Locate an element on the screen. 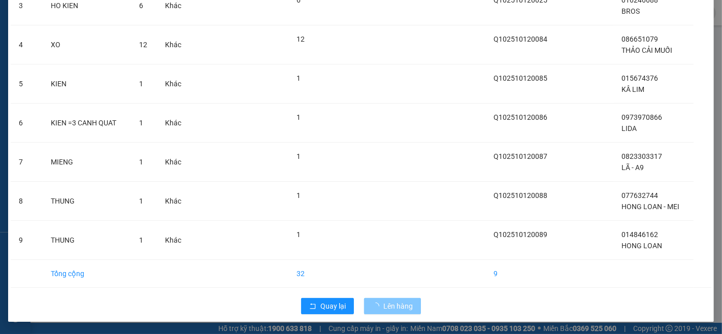 Image resolution: width=722 pixels, height=334 pixels. span: 0823303317 is located at coordinates (642, 156).